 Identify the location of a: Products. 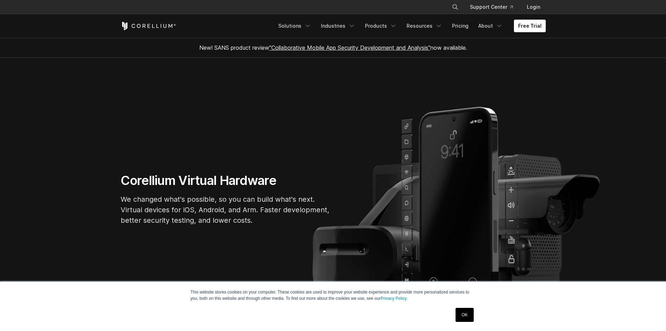
(381, 26).